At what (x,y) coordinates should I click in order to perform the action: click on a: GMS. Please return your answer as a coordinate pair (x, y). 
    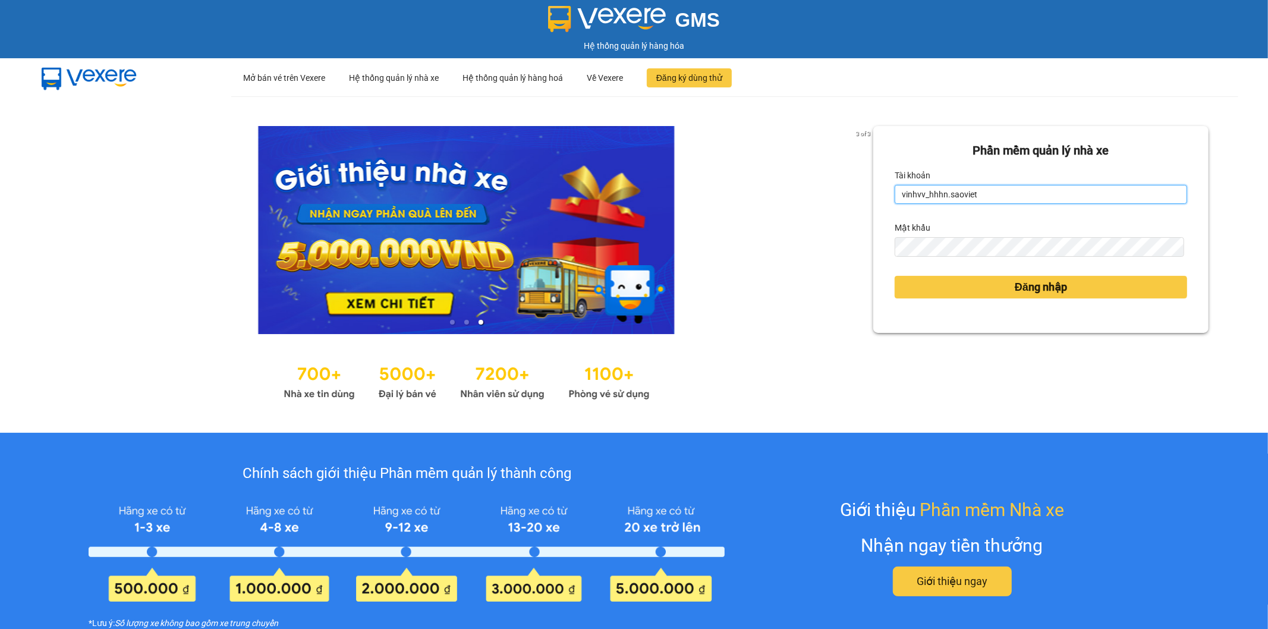
    Looking at the image, I should click on (634, 23).